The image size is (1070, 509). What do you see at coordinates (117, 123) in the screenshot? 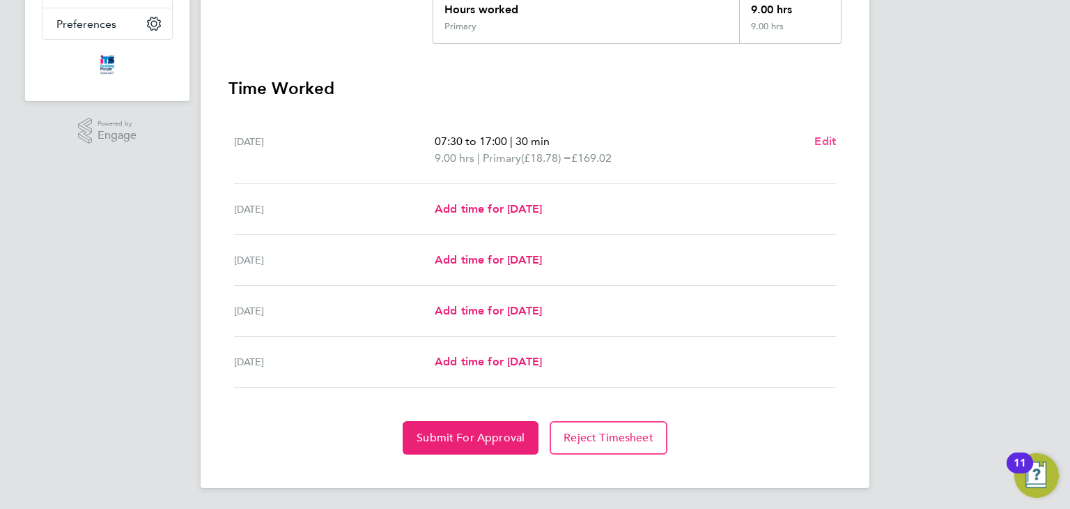
I see `span: Powered by` at bounding box center [117, 123].